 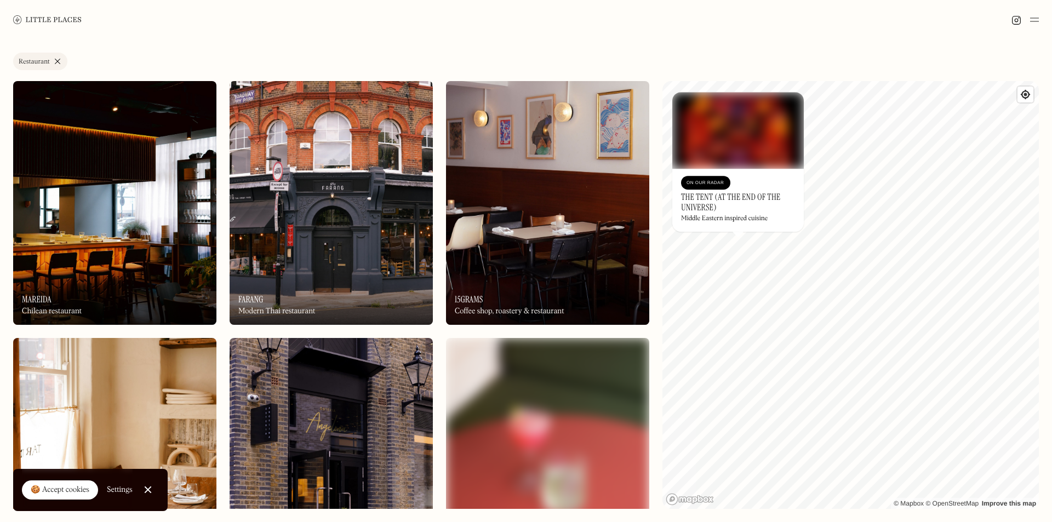 I want to click on div: Close Cookie Popup, so click(x=147, y=490).